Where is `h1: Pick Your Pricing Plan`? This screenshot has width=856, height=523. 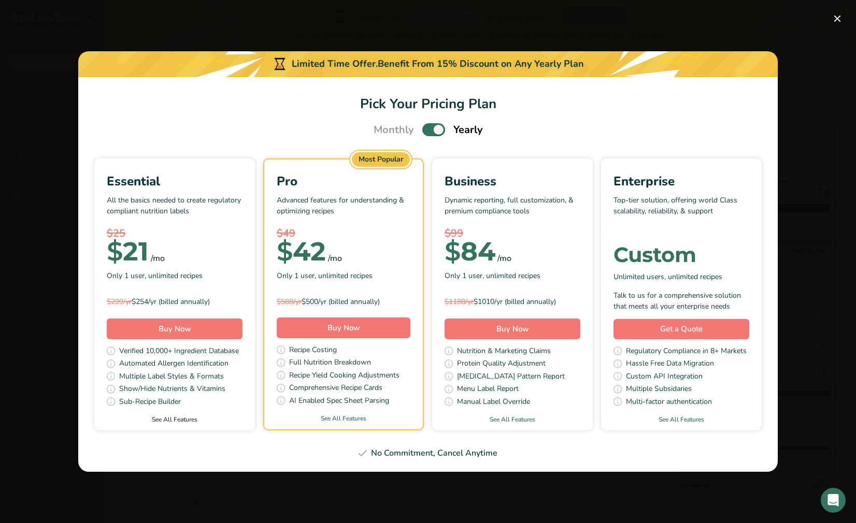 h1: Pick Your Pricing Plan is located at coordinates (428, 104).